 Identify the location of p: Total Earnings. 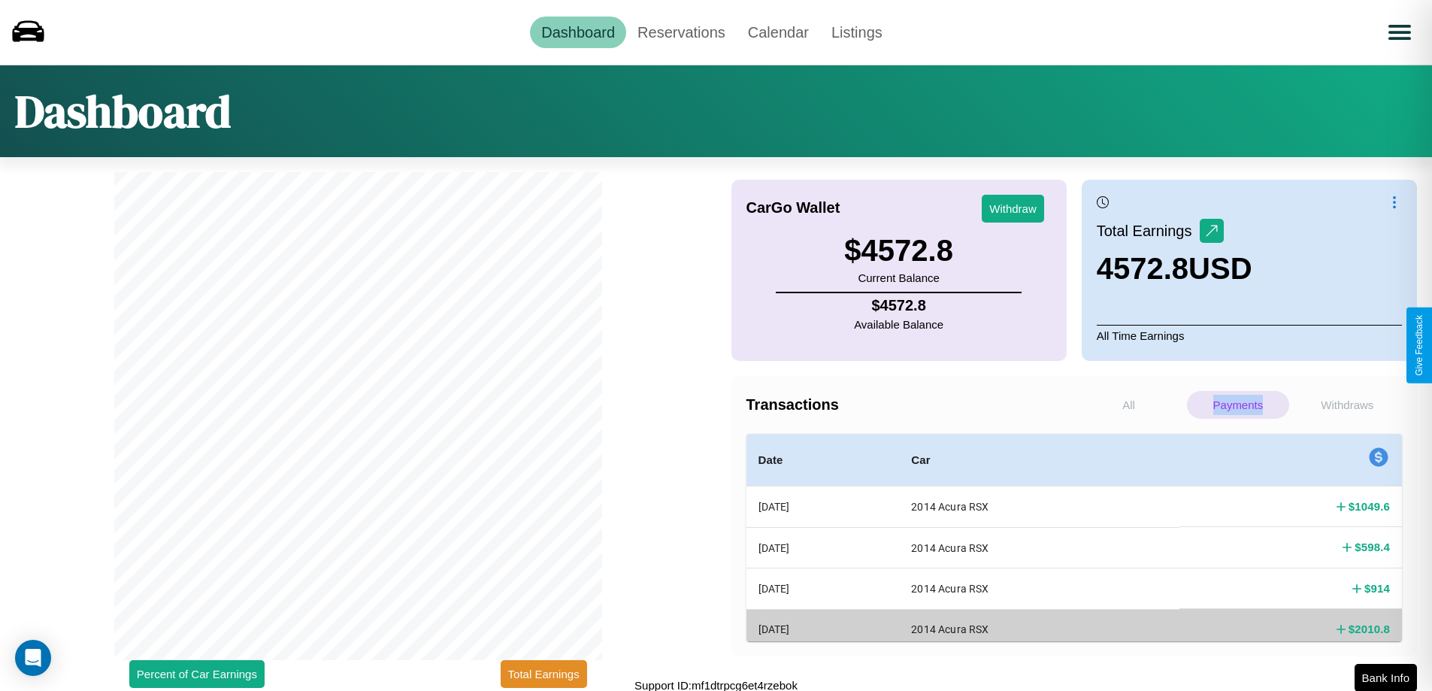
(1147, 231).